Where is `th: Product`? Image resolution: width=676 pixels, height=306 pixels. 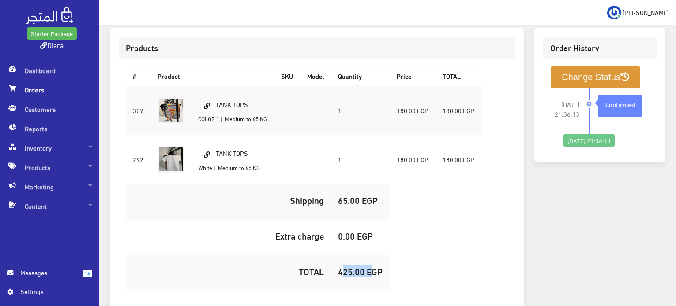
th: Product is located at coordinates (212, 76).